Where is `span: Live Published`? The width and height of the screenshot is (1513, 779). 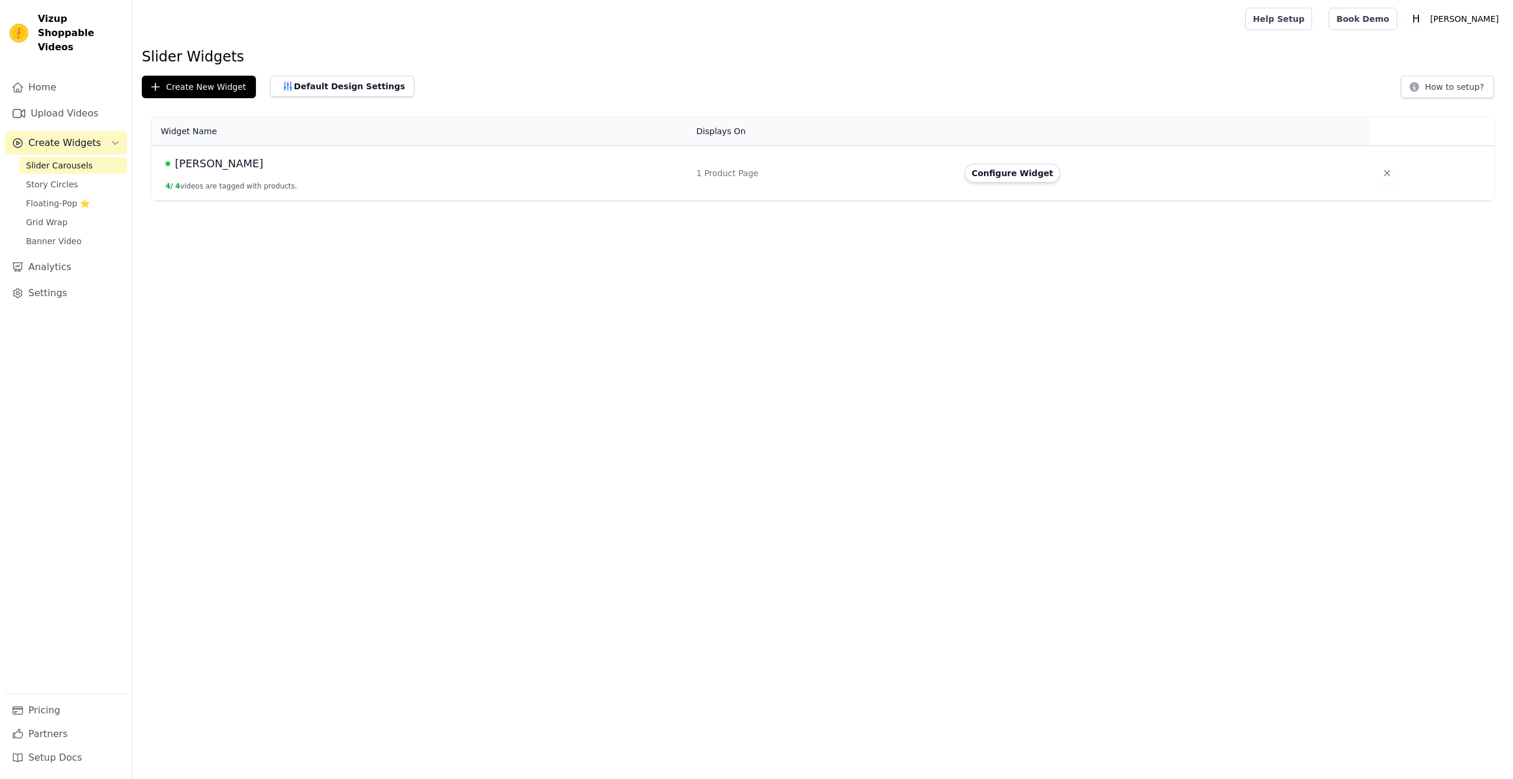 span: Live Published is located at coordinates (168, 164).